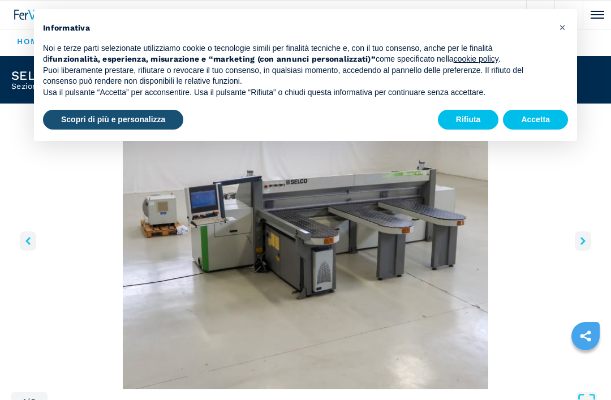  Describe the element at coordinates (297, 28) in the screenshot. I see `h2: Informativa` at that location.